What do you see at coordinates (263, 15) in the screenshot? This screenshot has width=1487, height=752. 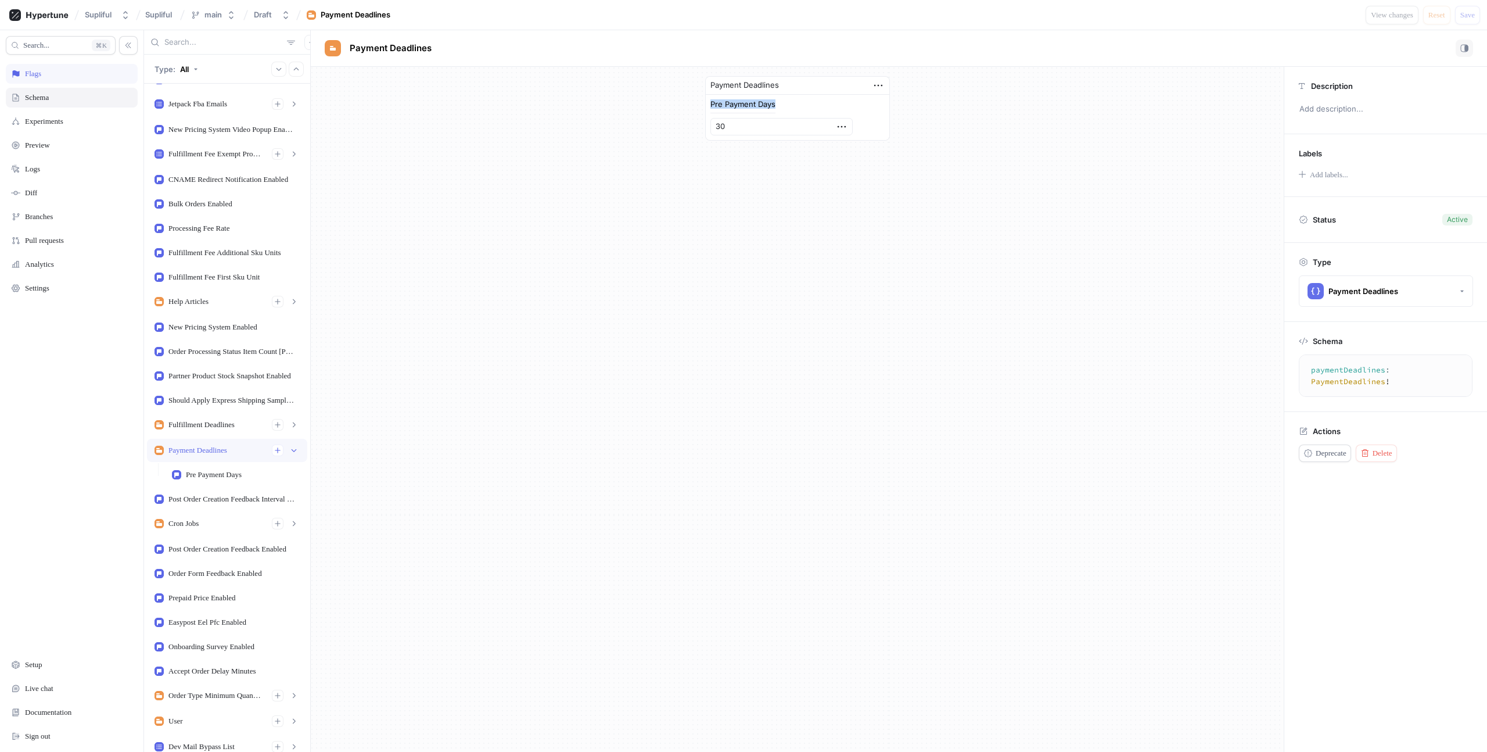 I see `div: Draft` at bounding box center [263, 15].